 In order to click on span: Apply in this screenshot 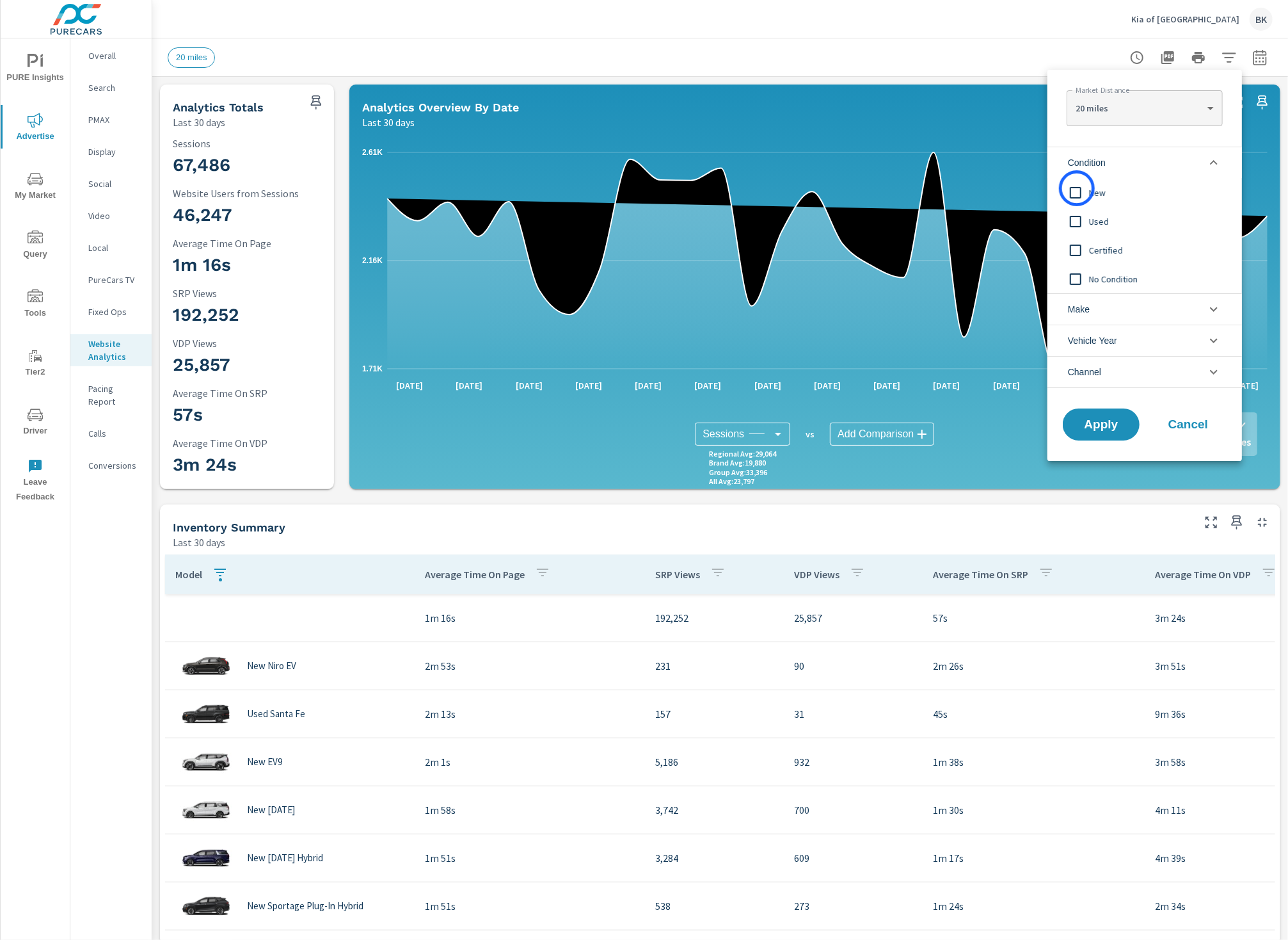, I will do `click(1102, 424)`.